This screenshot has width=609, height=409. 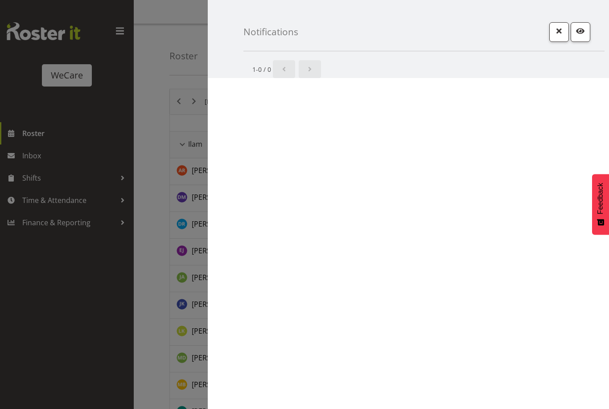 I want to click on small: 1-0 / 0, so click(x=262, y=69).